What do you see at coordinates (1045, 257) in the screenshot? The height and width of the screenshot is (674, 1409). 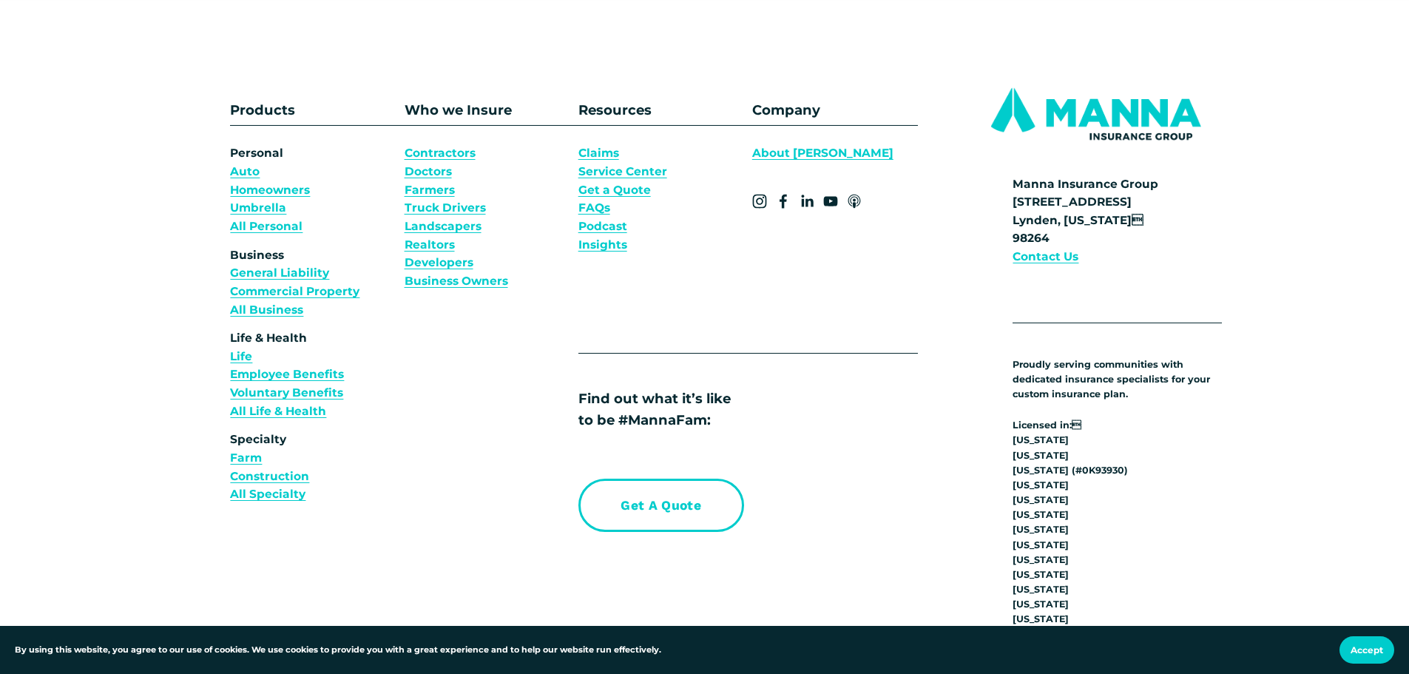 I see `a: Contact Us` at bounding box center [1045, 257].